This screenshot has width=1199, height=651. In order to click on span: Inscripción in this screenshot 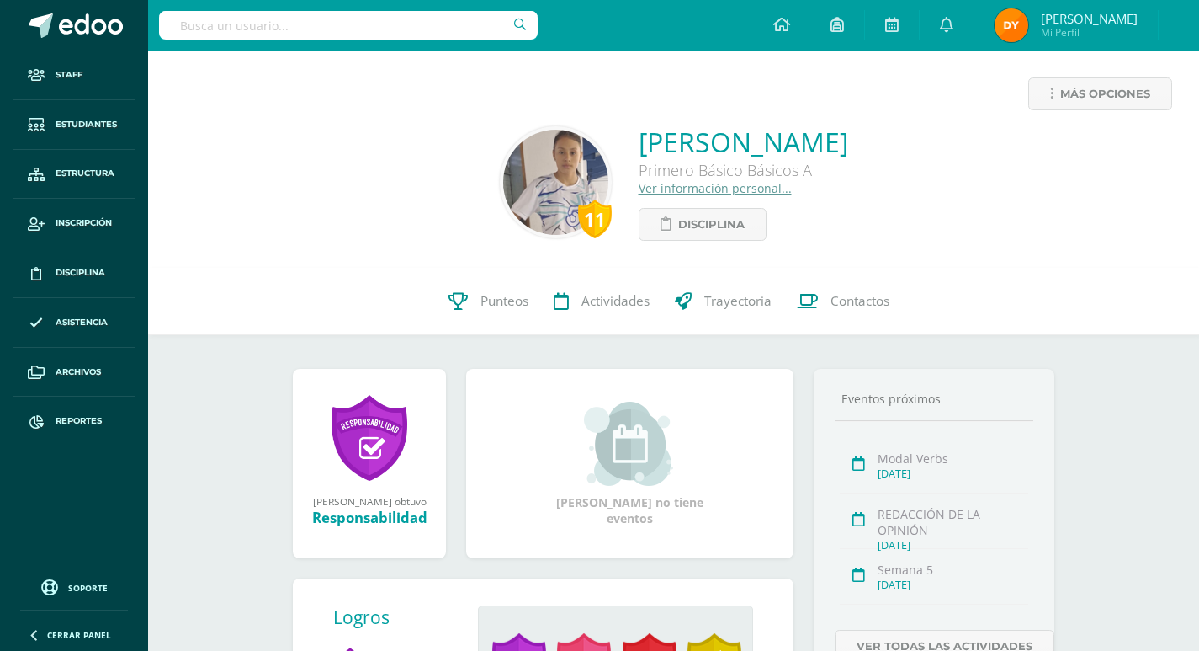, I will do `click(83, 223)`.